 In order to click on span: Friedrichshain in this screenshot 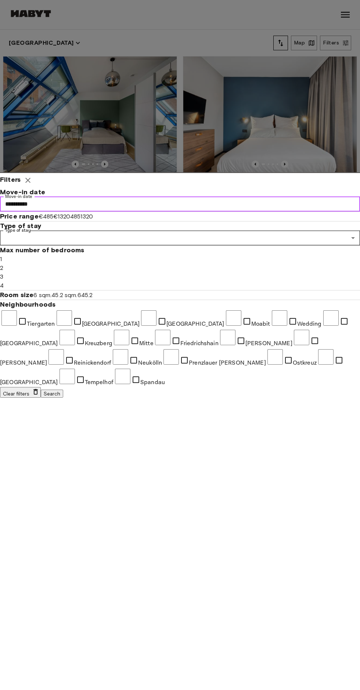, I will do `click(199, 343)`.